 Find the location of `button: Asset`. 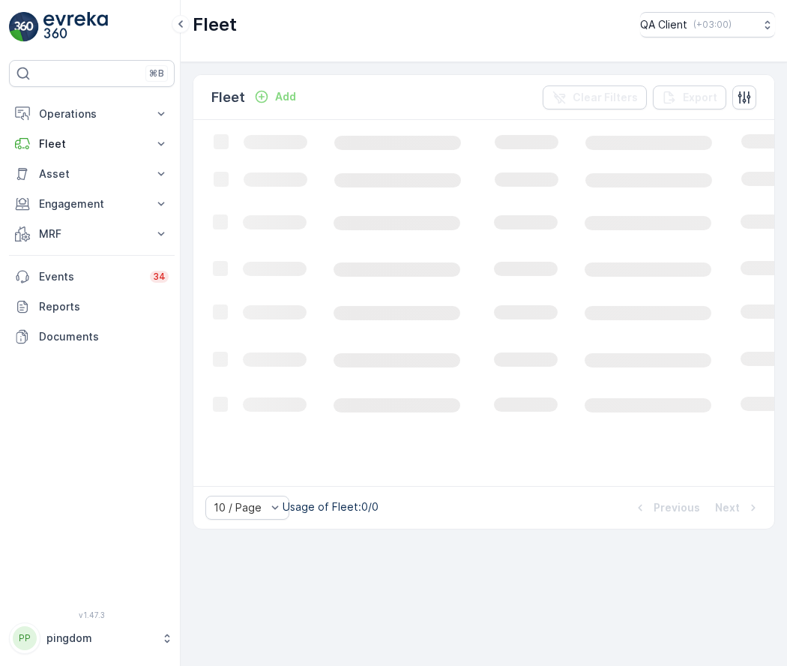

button: Asset is located at coordinates (91, 174).